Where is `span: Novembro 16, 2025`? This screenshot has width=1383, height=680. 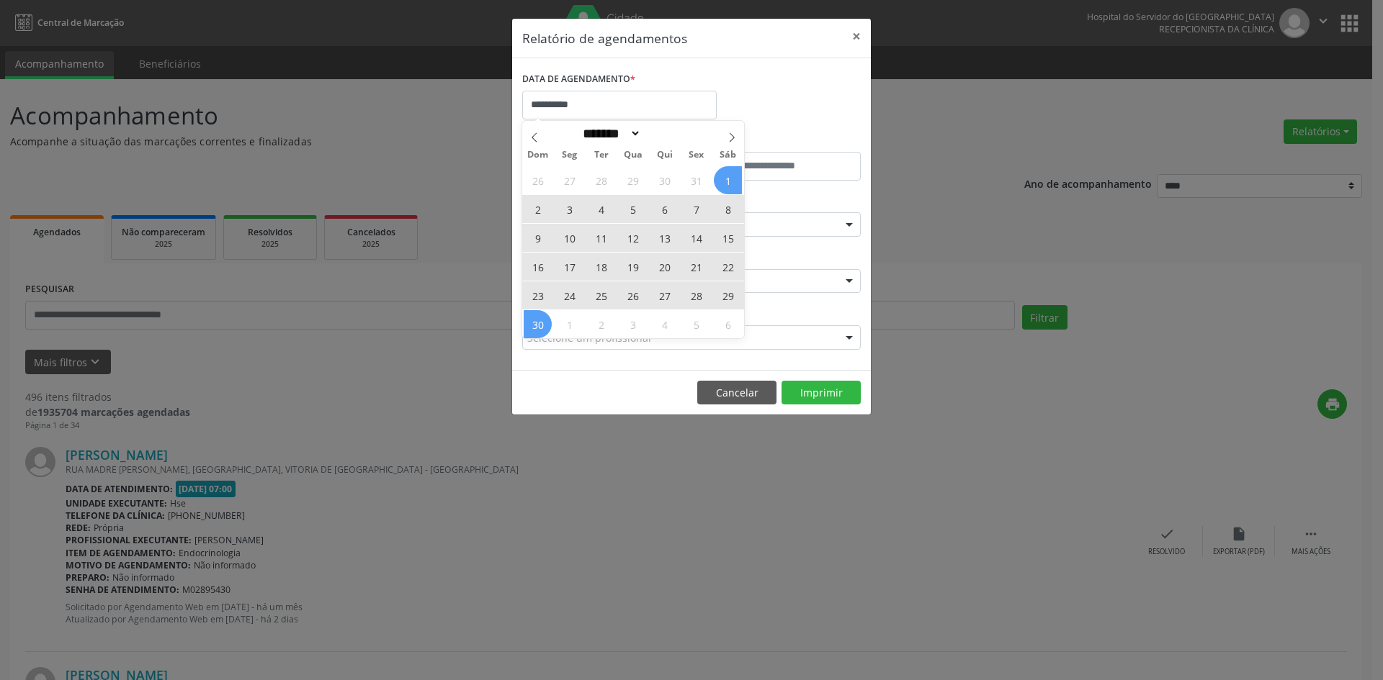
span: Novembro 16, 2025 is located at coordinates (537, 266).